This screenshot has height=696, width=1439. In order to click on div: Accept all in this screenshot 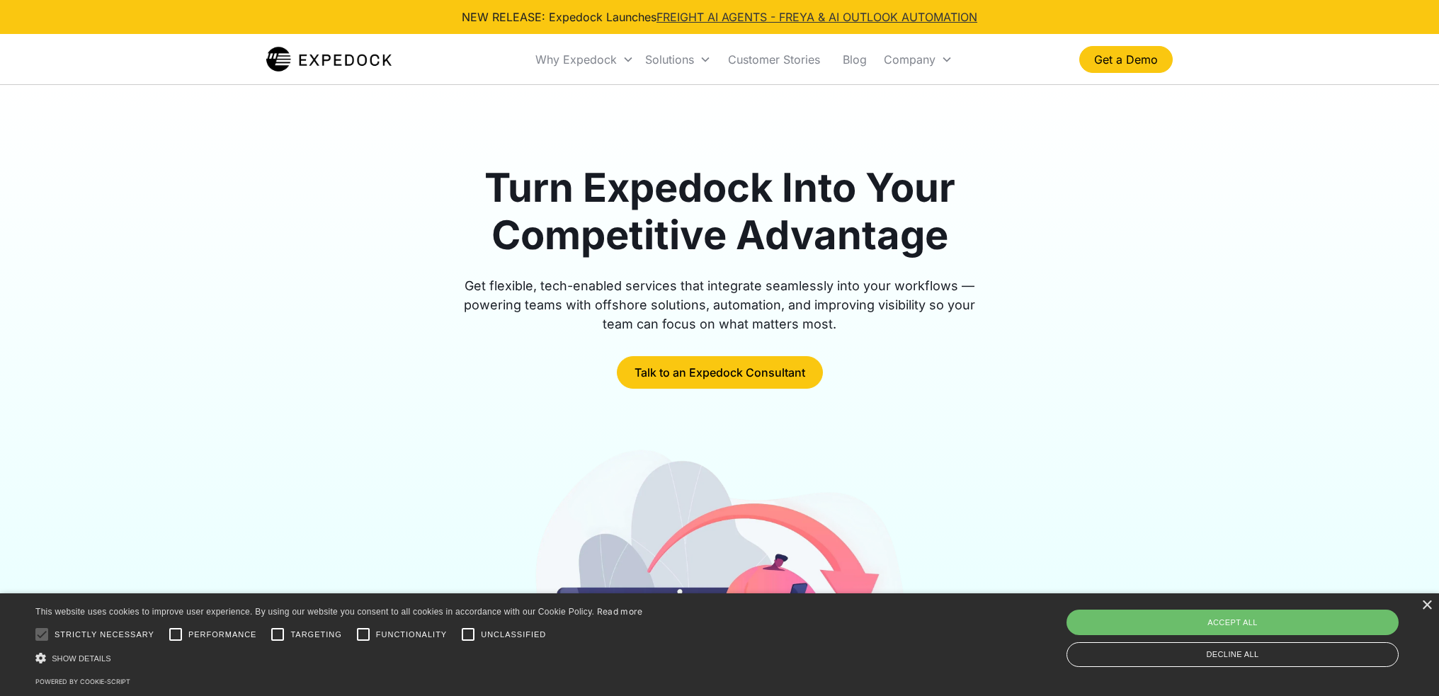, I will do `click(1232, 622)`.